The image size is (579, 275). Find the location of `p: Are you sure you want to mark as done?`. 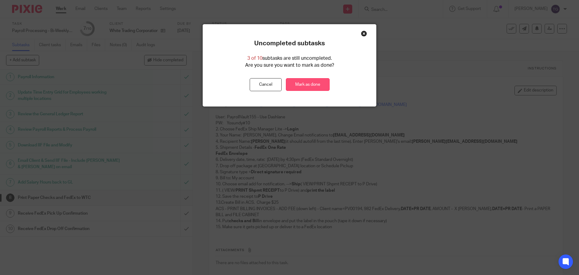

p: Are you sure you want to mark as done? is located at coordinates (290, 65).